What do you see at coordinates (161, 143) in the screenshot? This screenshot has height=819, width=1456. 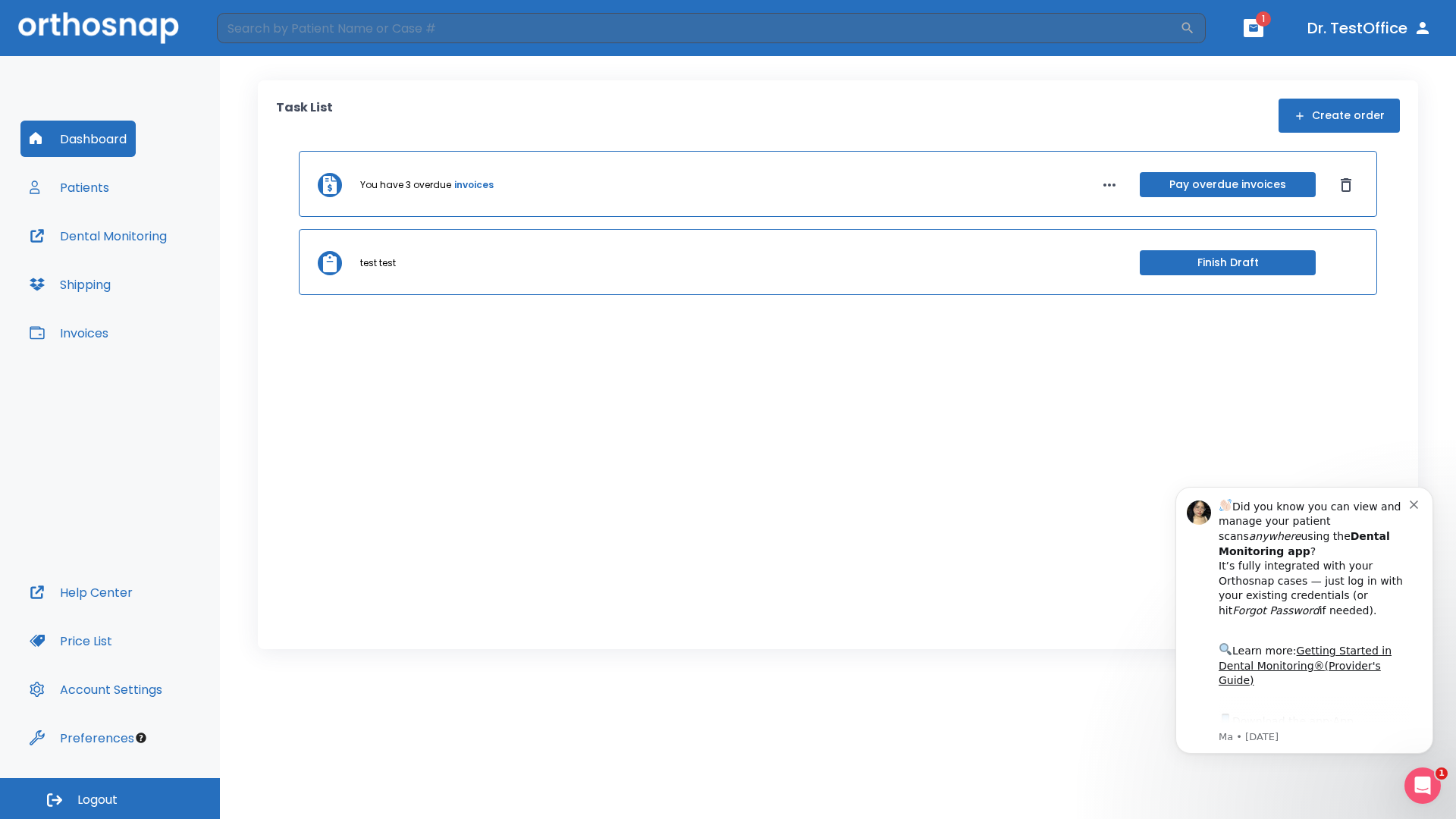 I see `div: Message content` at bounding box center [161, 143].